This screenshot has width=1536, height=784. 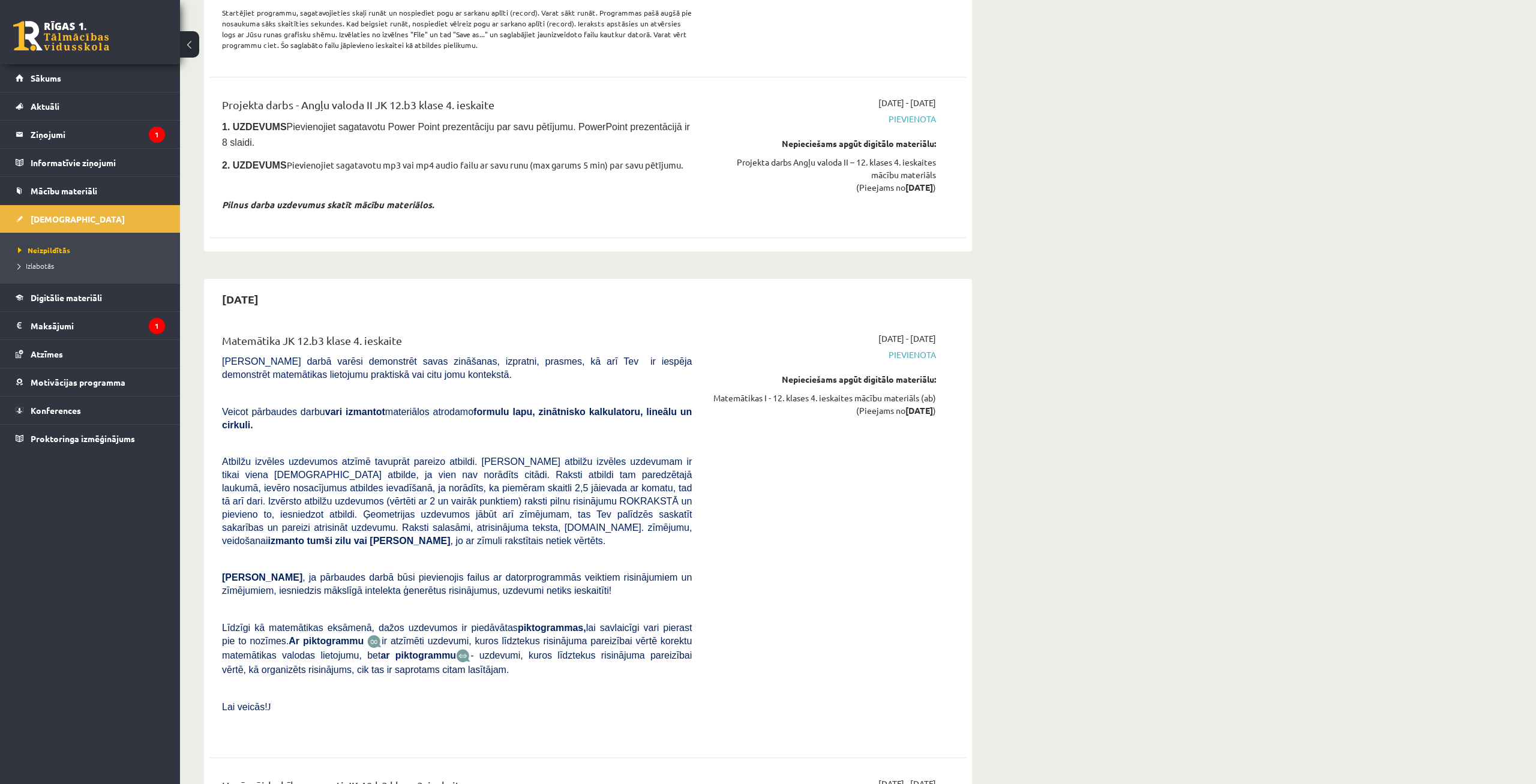 I want to click on strong: 1. UZDEVUMS, so click(x=255, y=127).